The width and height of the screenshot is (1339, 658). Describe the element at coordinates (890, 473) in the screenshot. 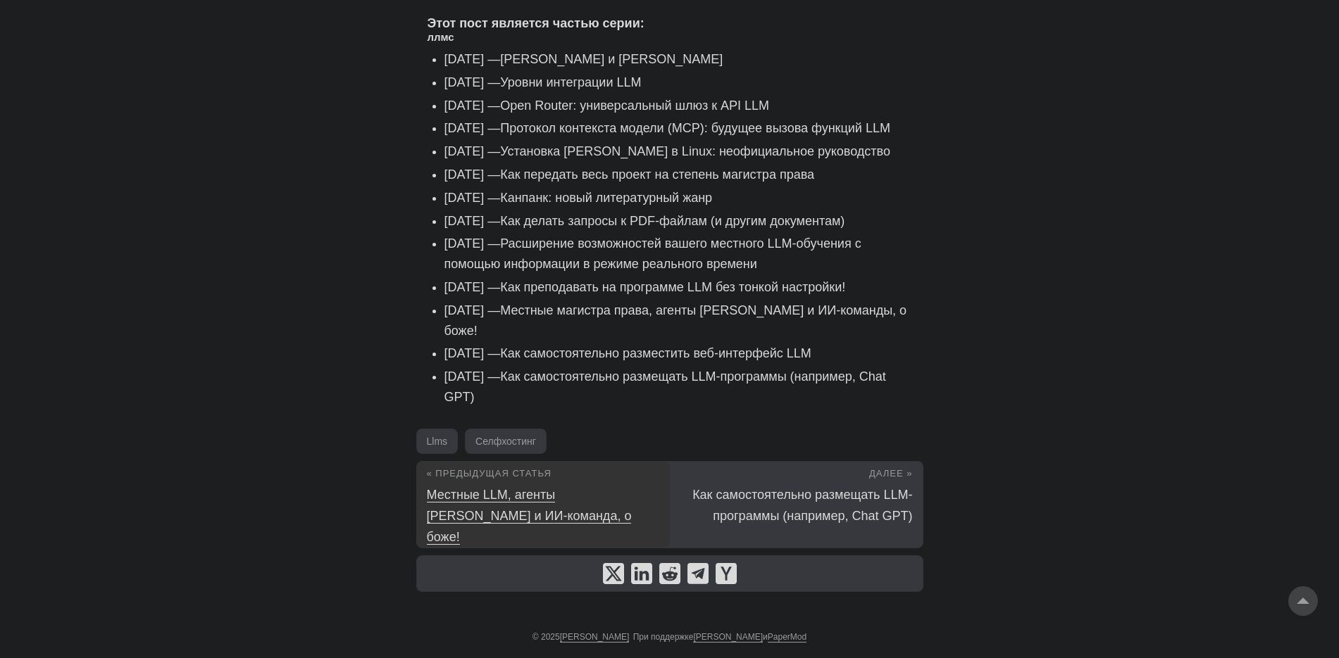

I see `font: Далее »` at that location.